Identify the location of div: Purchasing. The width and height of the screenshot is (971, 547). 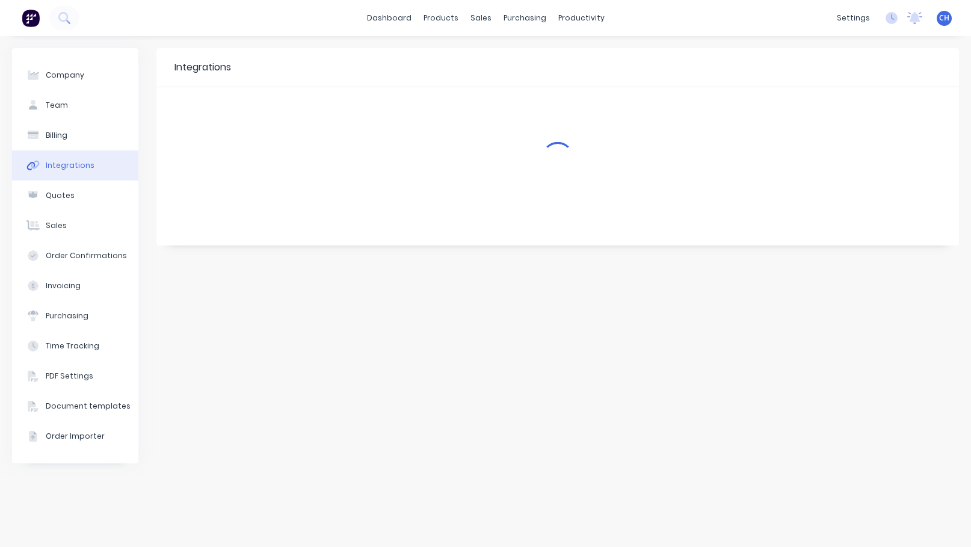
(67, 316).